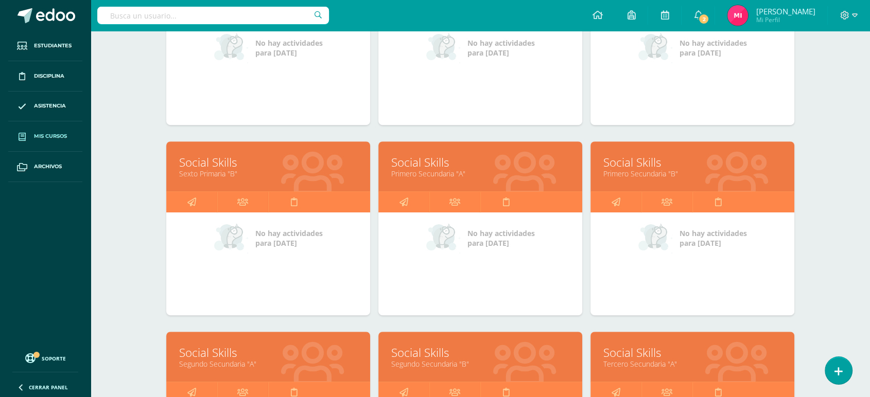 The image size is (870, 397). I want to click on span: Soporte, so click(54, 359).